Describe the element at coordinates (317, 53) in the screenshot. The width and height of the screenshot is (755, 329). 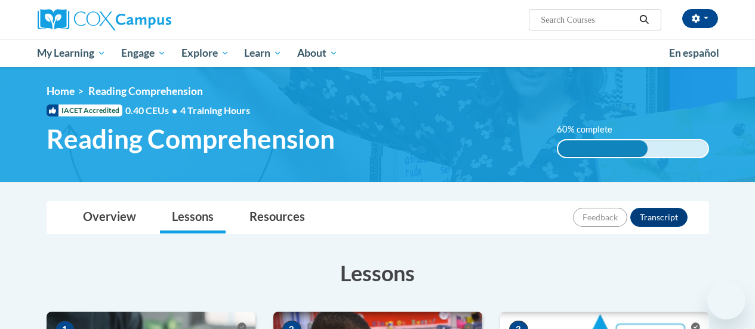
I see `a: About` at that location.